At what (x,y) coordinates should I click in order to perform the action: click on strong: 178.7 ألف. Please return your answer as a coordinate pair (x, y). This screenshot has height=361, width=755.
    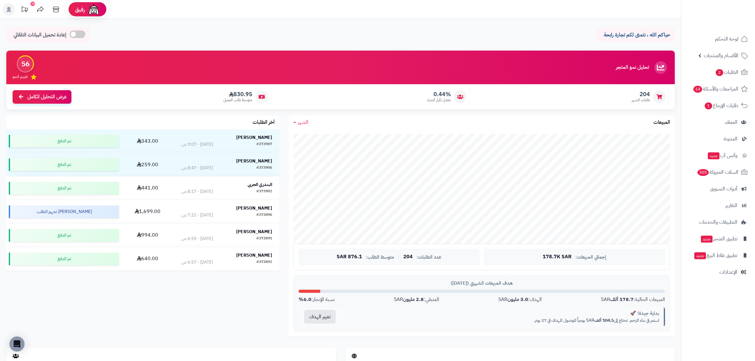
    Looking at the image, I should click on (622, 300).